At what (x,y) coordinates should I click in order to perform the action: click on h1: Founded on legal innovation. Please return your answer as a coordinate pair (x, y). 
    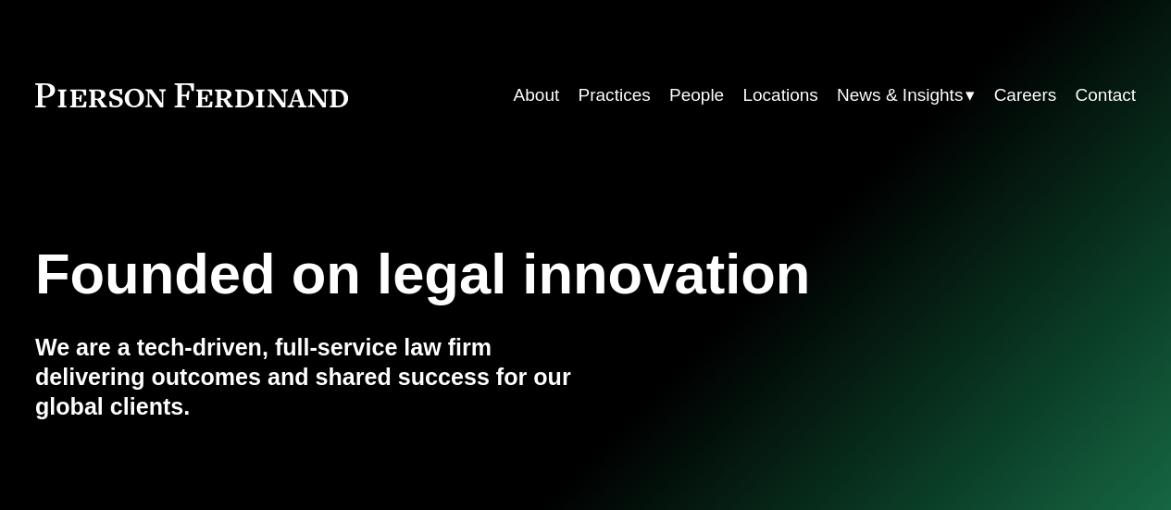
    Looking at the image, I should click on (493, 274).